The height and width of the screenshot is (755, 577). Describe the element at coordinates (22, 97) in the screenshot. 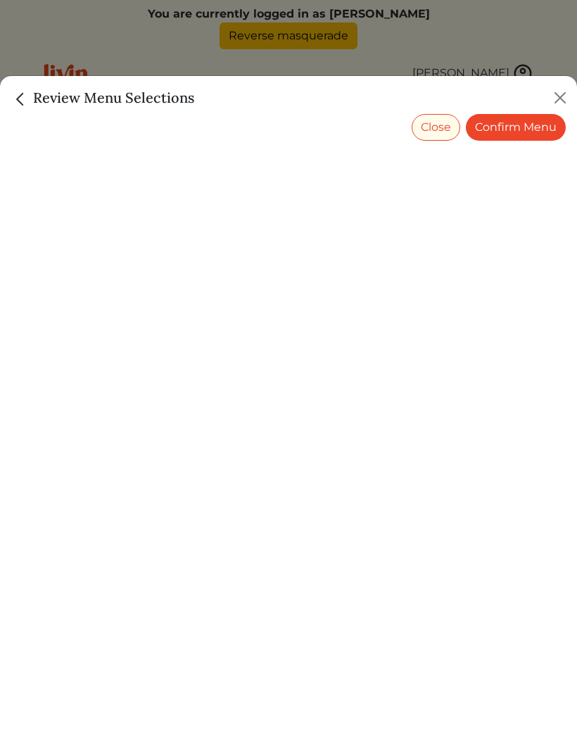

I see `a: Close` at that location.